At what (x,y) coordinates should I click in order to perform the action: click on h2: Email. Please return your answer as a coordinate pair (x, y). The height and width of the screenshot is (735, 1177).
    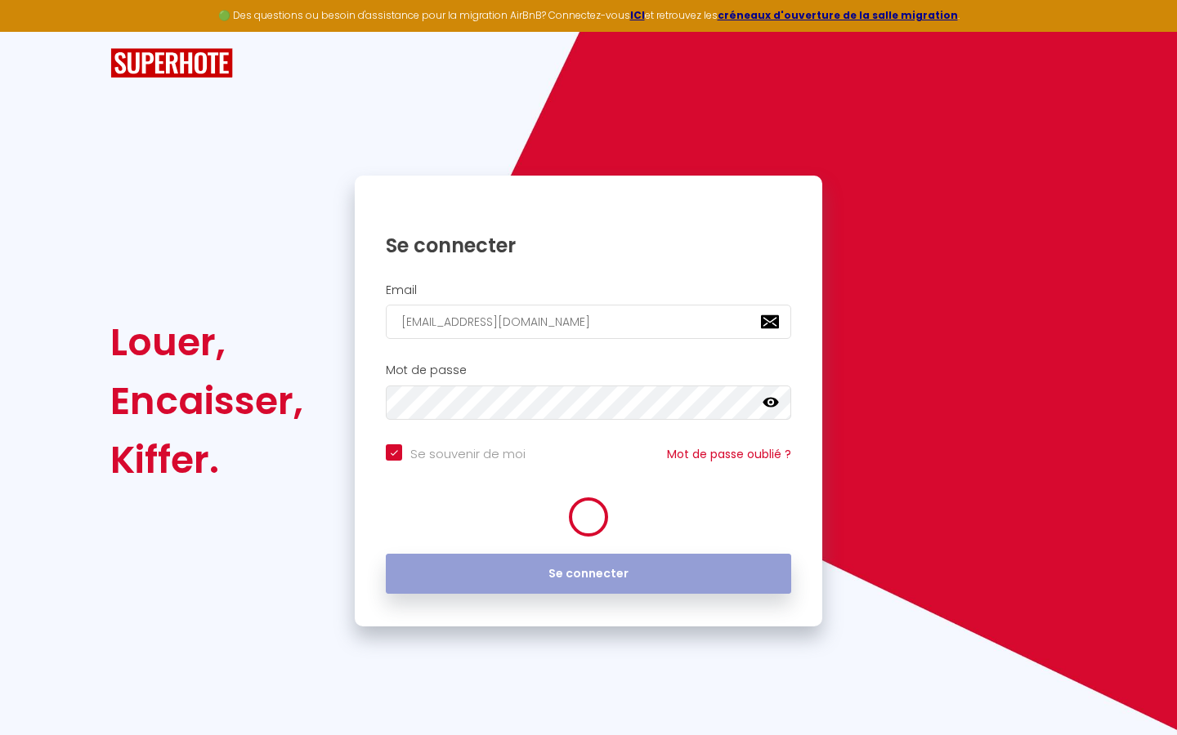
    Looking at the image, I should click on (588, 290).